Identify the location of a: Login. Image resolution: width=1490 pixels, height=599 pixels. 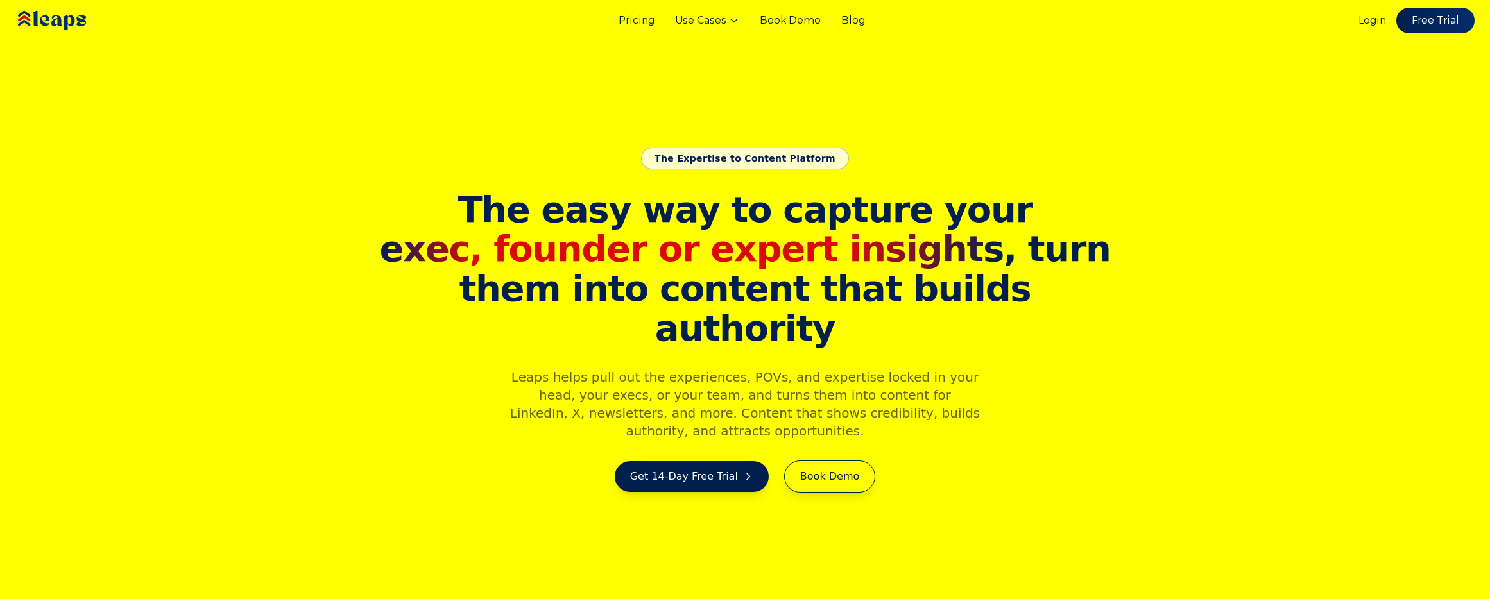
(1371, 21).